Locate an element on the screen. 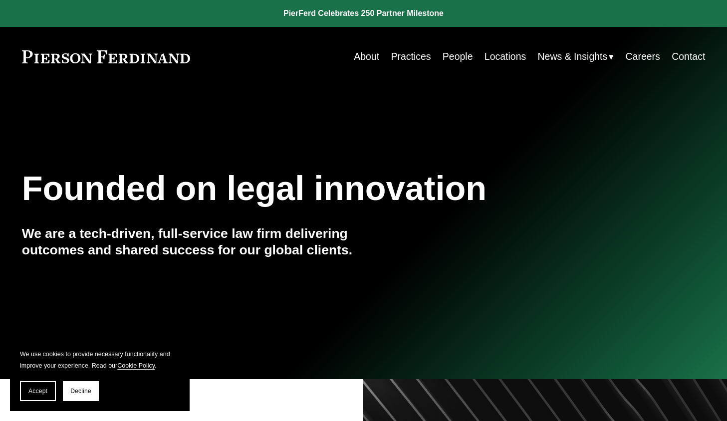 The width and height of the screenshot is (727, 421). span: News & Insights is located at coordinates (573, 56).